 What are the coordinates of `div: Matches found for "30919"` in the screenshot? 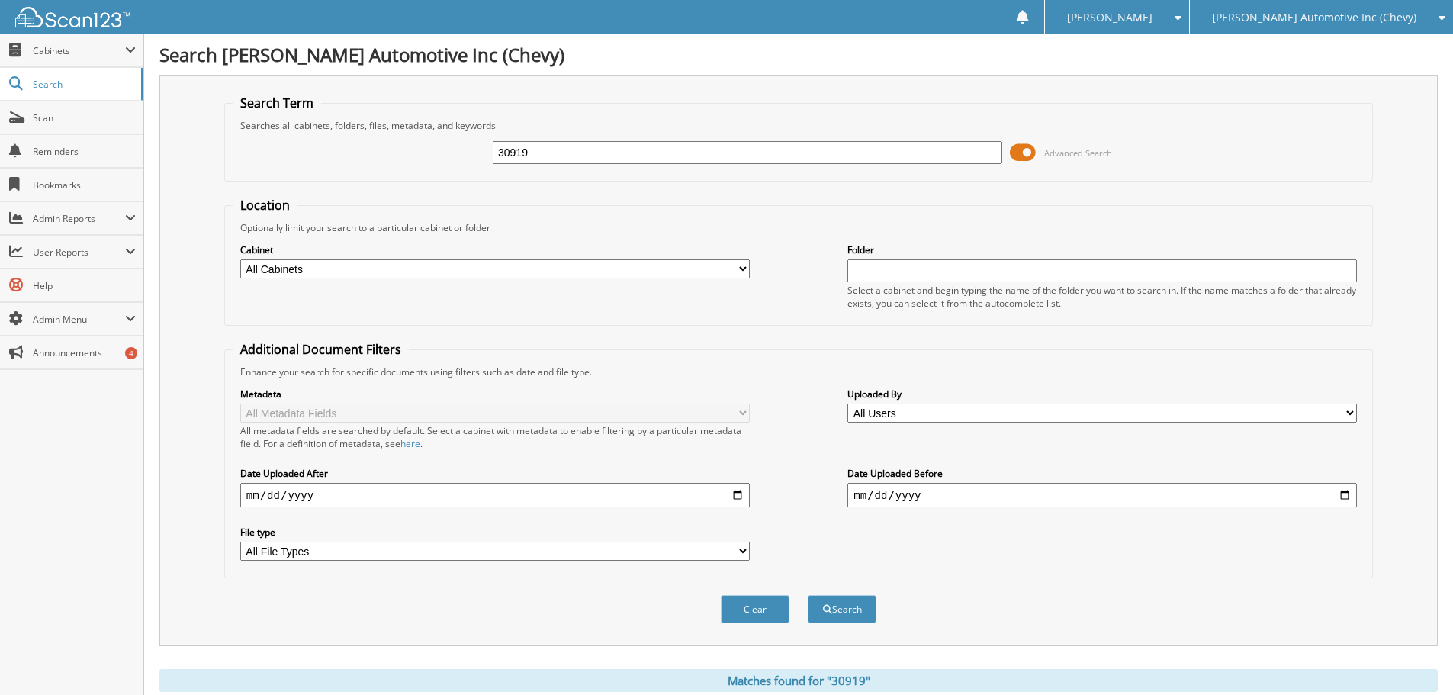 It's located at (798, 680).